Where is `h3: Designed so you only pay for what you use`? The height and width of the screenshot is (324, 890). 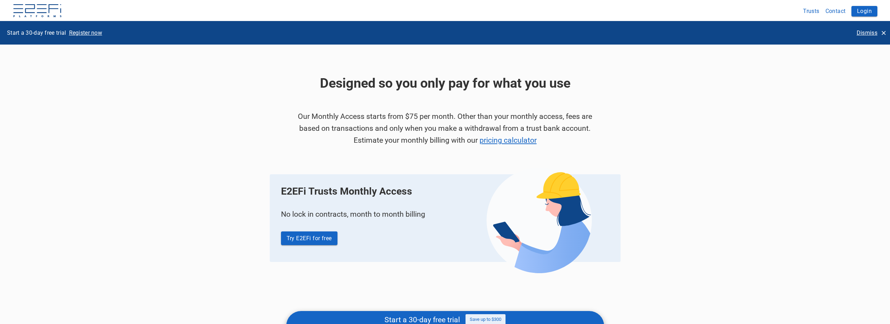 h3: Designed so you only pay for what you use is located at coordinates (445, 83).